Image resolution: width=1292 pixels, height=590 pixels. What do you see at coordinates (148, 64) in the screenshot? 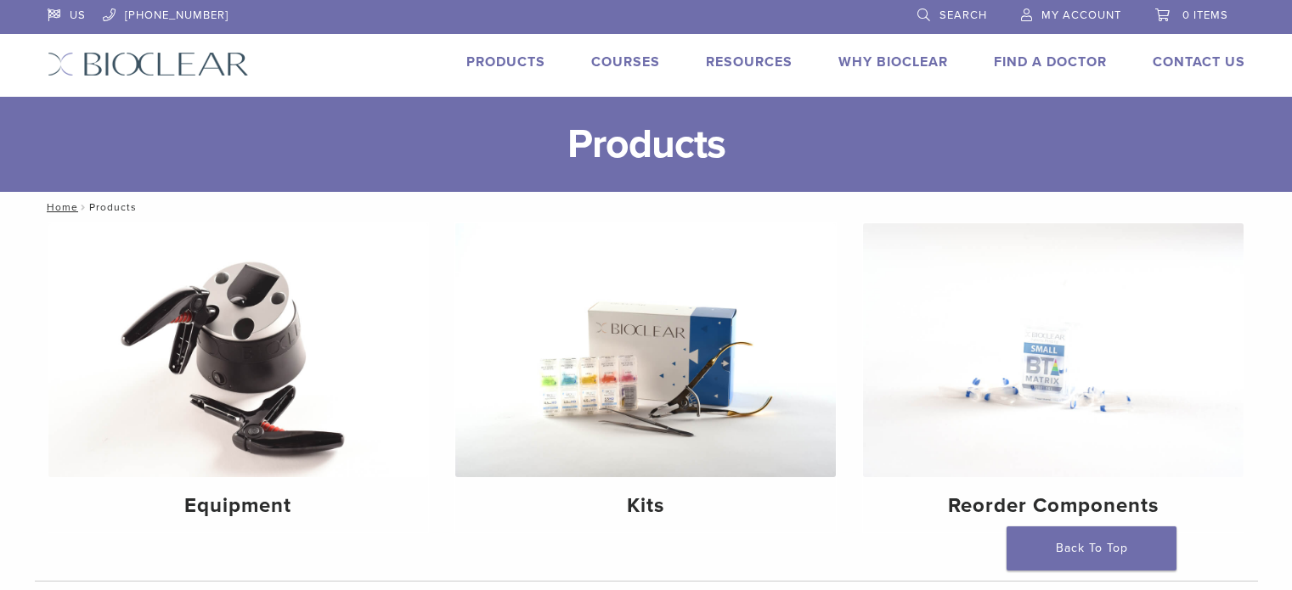
I see `img: Bioclear` at bounding box center [148, 64].